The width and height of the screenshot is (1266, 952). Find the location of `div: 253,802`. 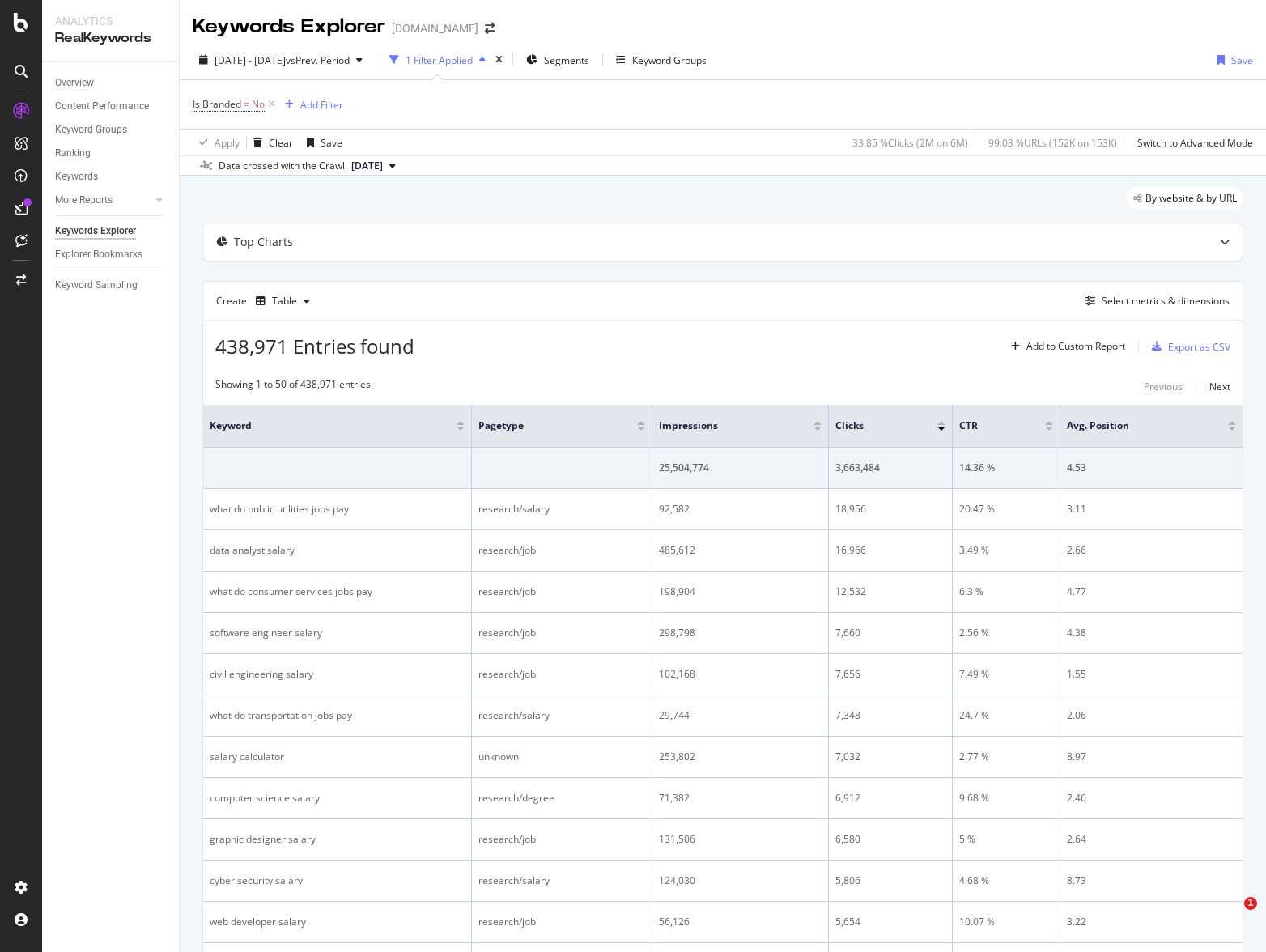

div: 253,802 is located at coordinates (740, 756).